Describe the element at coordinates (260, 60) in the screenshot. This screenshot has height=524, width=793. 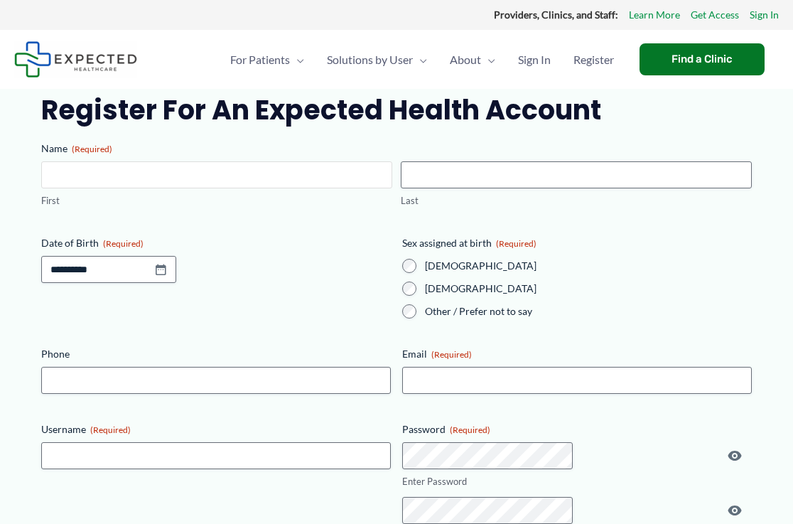
I see `span: For Patients` at that location.